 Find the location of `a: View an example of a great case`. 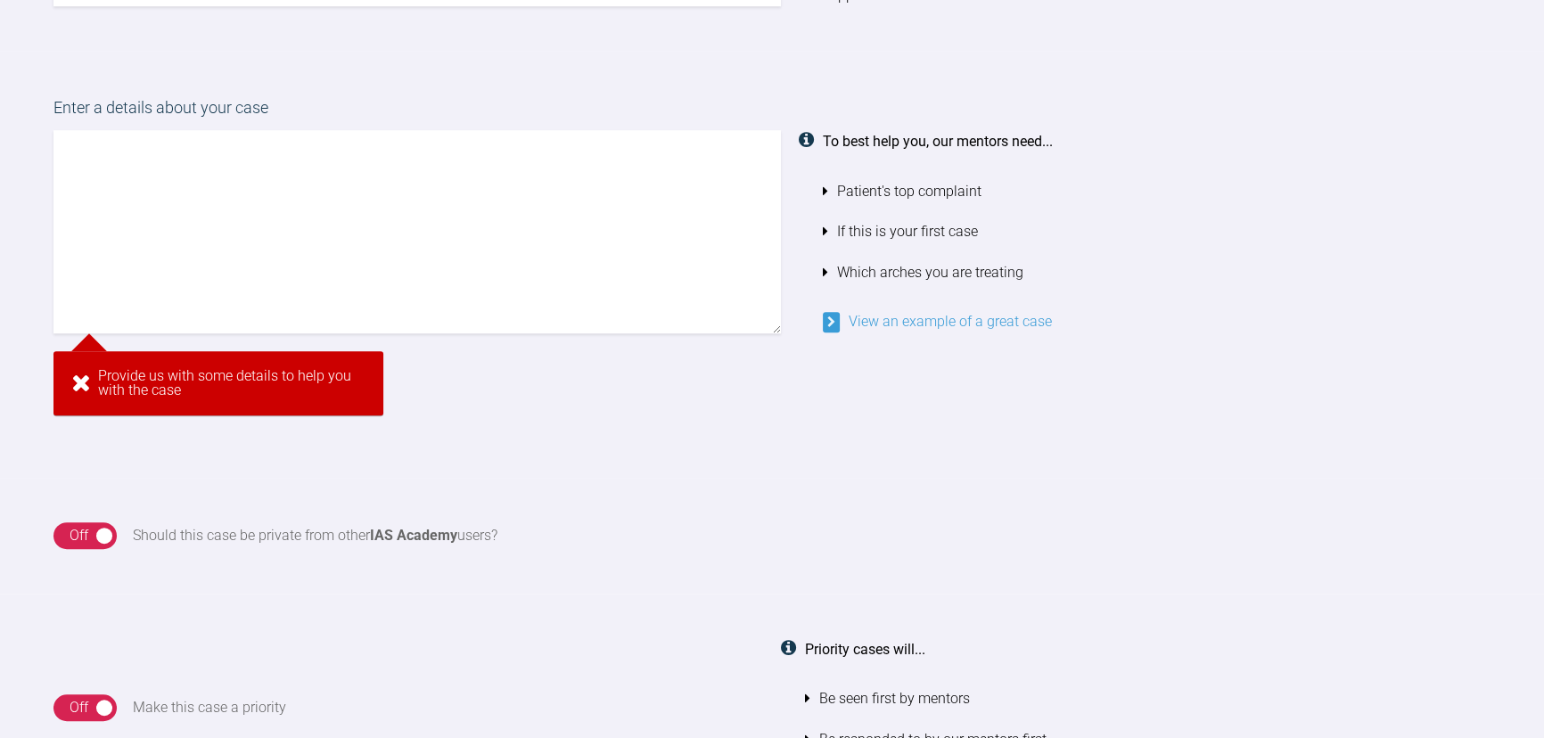

a: View an example of a great case is located at coordinates (937, 321).